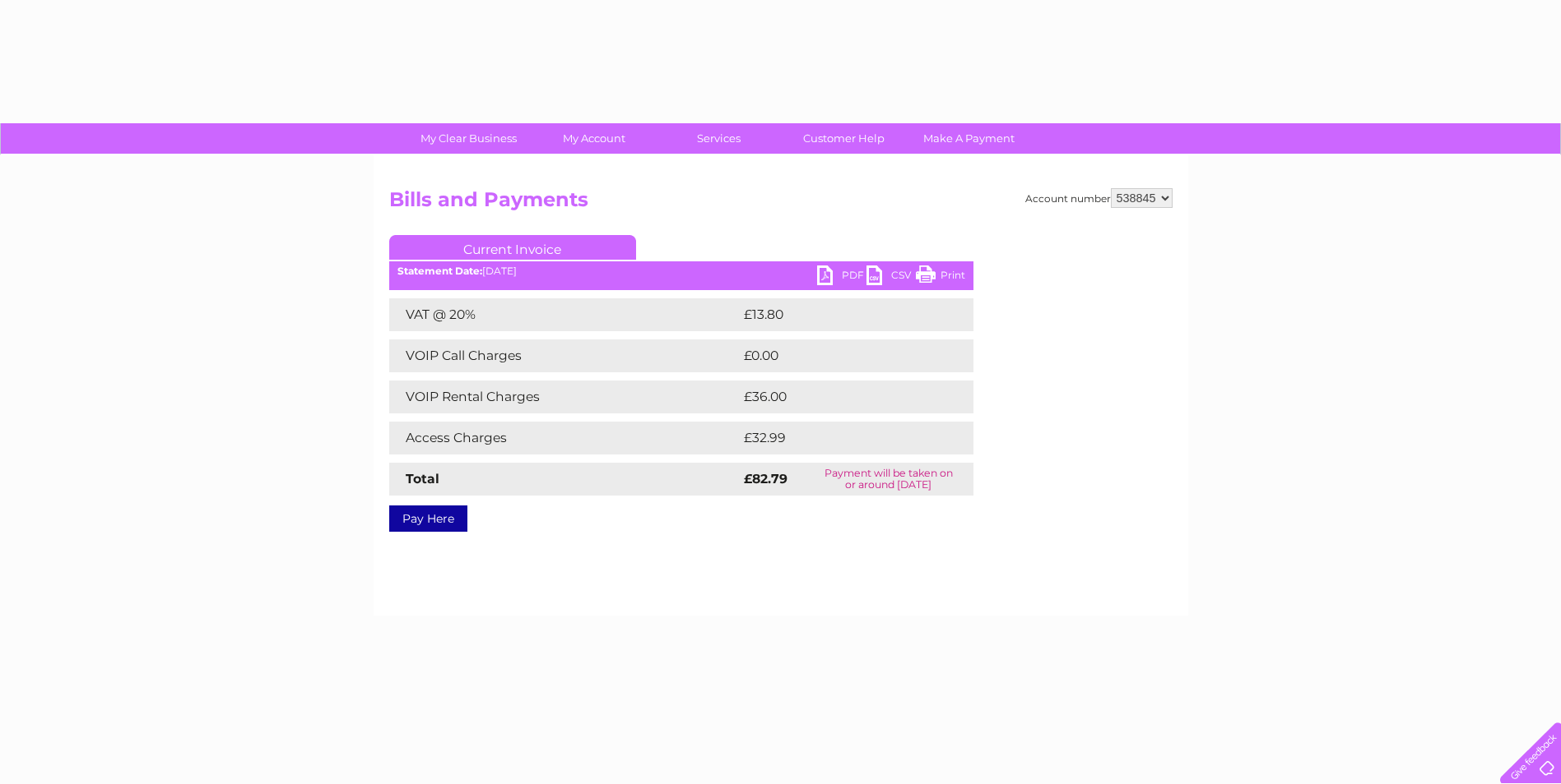 This screenshot has height=784, width=1561. I want to click on strong: £82.79, so click(766, 478).